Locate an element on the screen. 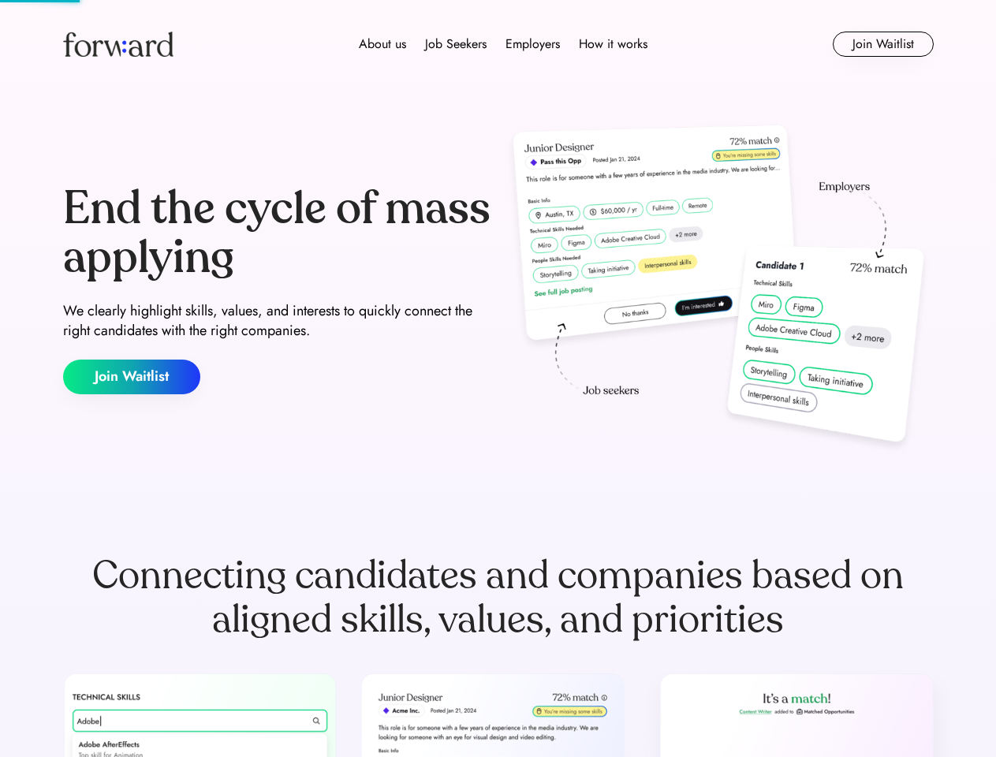 The width and height of the screenshot is (996, 757). div: End the cycle of mass applying is located at coordinates (278, 233).